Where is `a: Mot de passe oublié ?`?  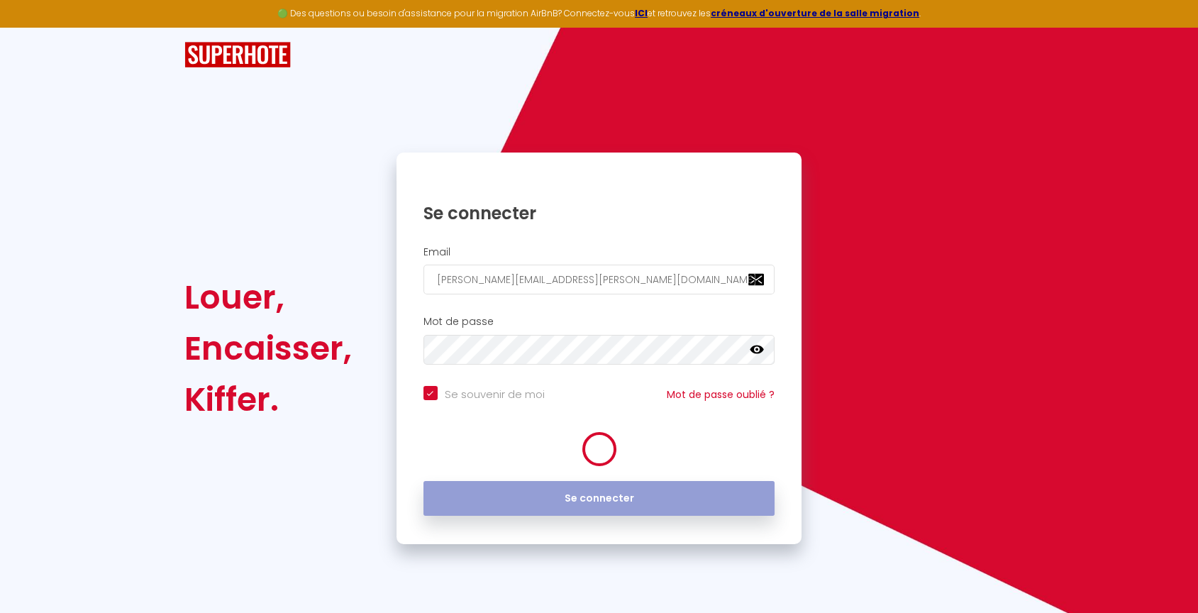 a: Mot de passe oublié ? is located at coordinates (721, 394).